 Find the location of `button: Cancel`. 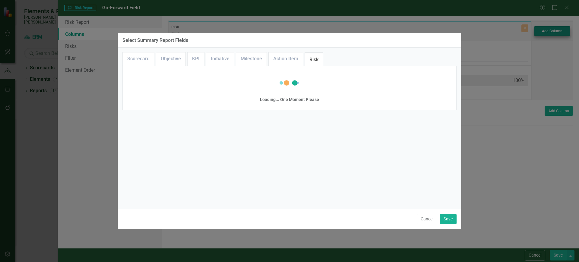

button: Cancel is located at coordinates (427, 219).